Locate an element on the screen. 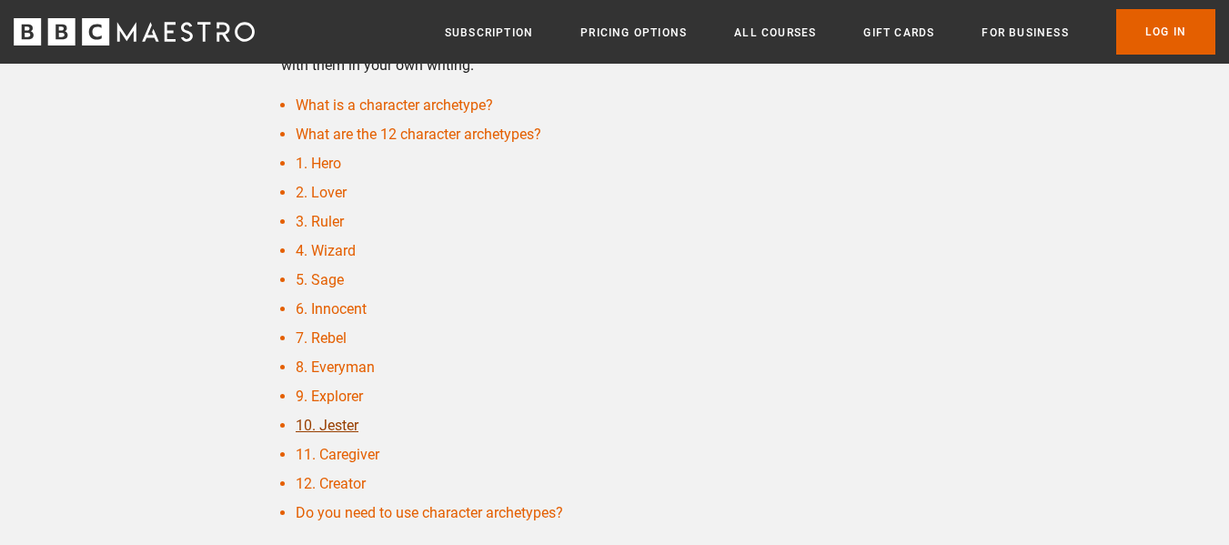 This screenshot has width=1229, height=545. a: Log In is located at coordinates (1165, 32).